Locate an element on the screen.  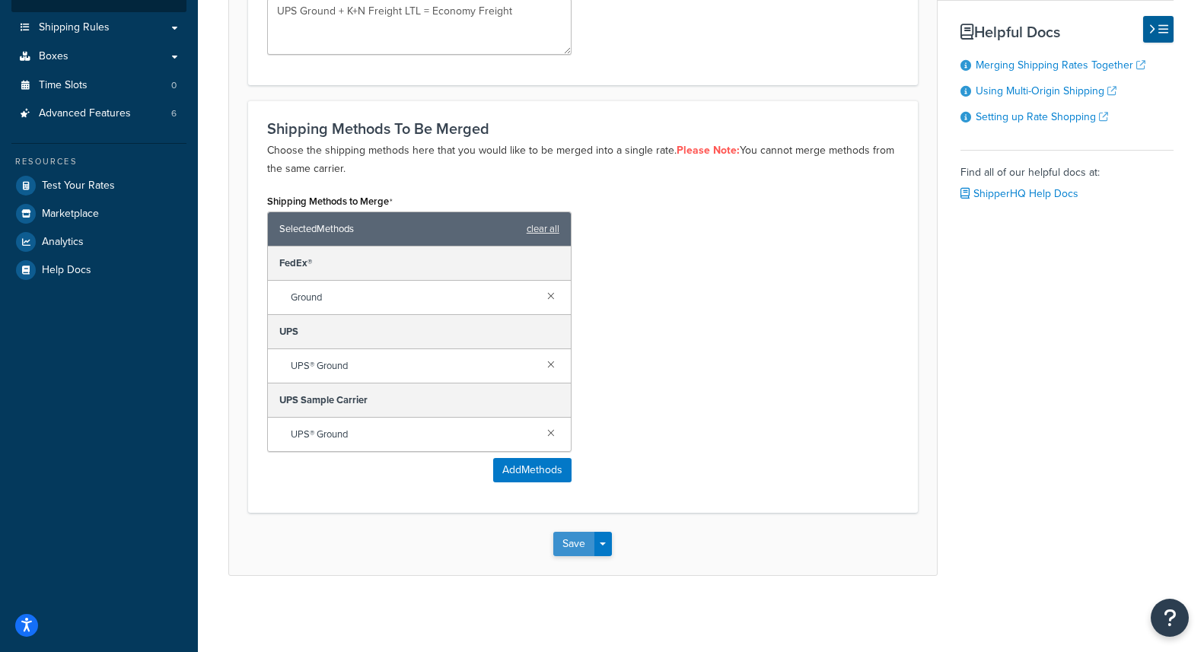
li: Time Slots is located at coordinates (99, 85).